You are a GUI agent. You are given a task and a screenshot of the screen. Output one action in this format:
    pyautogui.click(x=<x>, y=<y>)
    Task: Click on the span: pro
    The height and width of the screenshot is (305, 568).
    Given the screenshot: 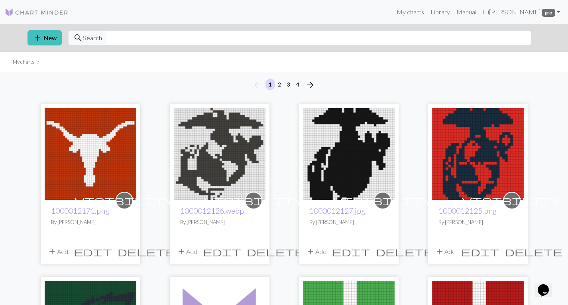 What is the action you would take?
    pyautogui.click(x=549, y=13)
    